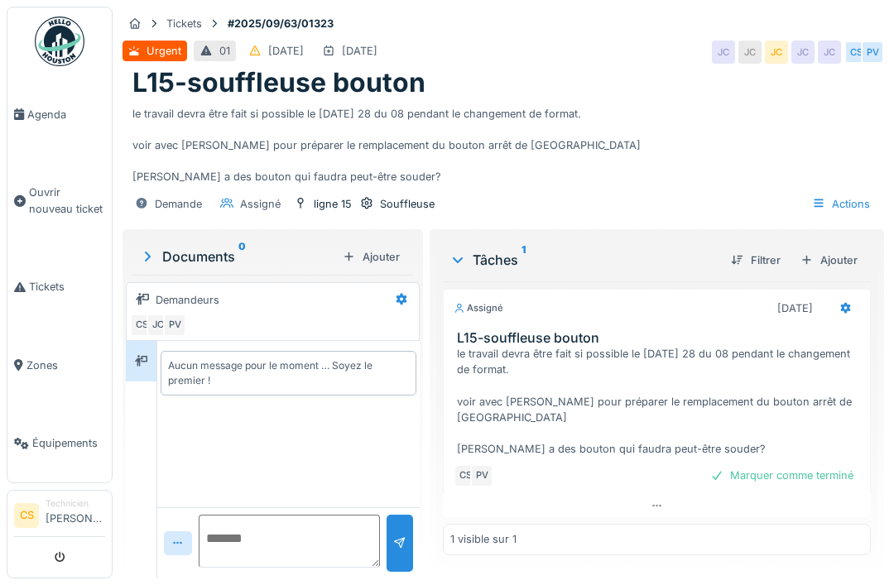 This screenshot has width=894, height=585. I want to click on span: Zones, so click(65, 365).